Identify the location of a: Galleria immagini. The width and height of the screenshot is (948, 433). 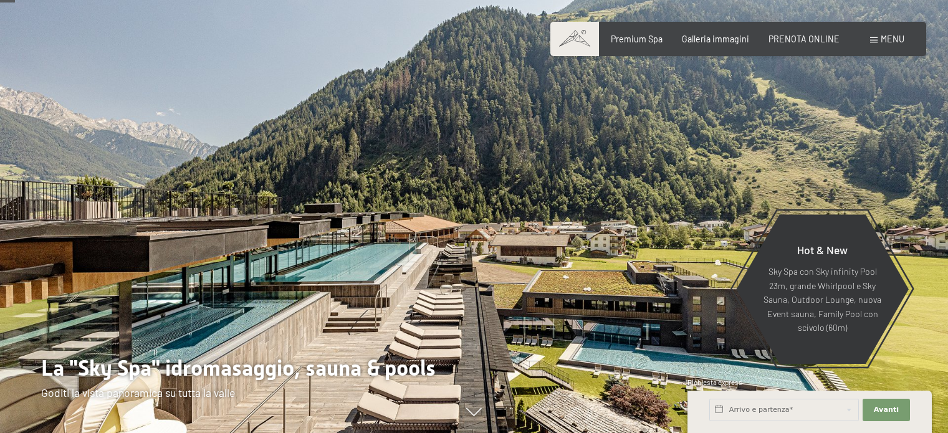
(716, 39).